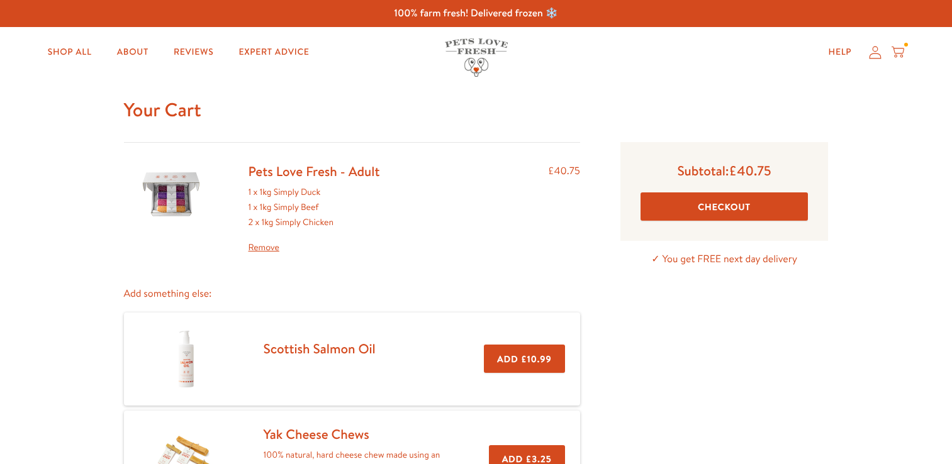 Image resolution: width=952 pixels, height=464 pixels. Describe the element at coordinates (314, 248) in the screenshot. I see `a: Remove` at that location.